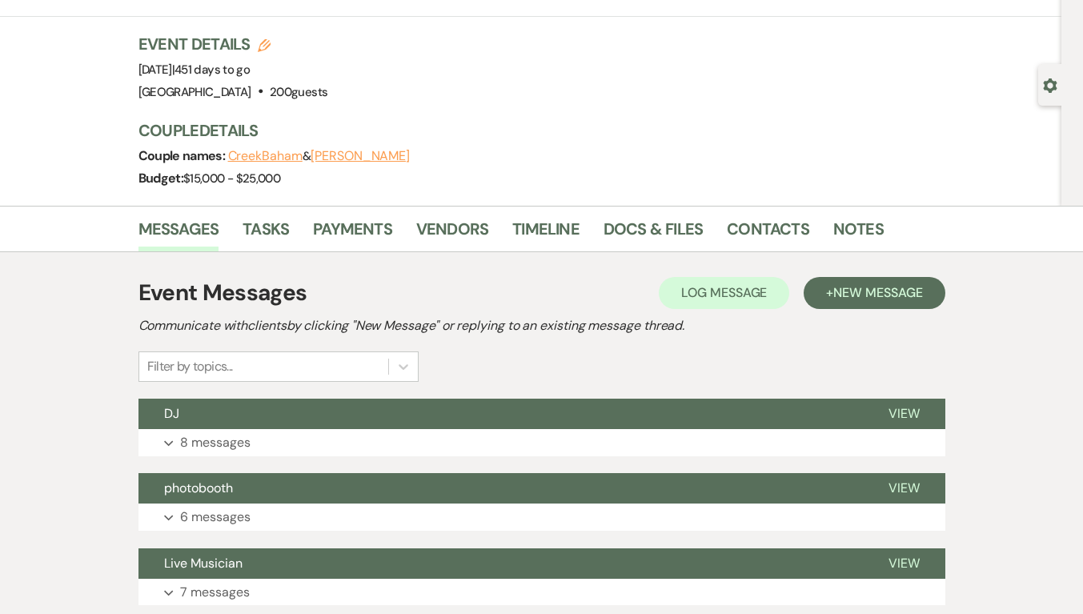 The height and width of the screenshot is (614, 1083). What do you see at coordinates (223, 293) in the screenshot?
I see `h1: Event Messages` at bounding box center [223, 293].